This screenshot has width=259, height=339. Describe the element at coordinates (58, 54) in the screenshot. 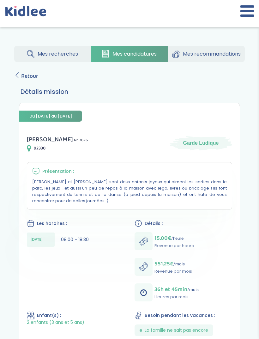

I see `span: Mes recherches` at that location.